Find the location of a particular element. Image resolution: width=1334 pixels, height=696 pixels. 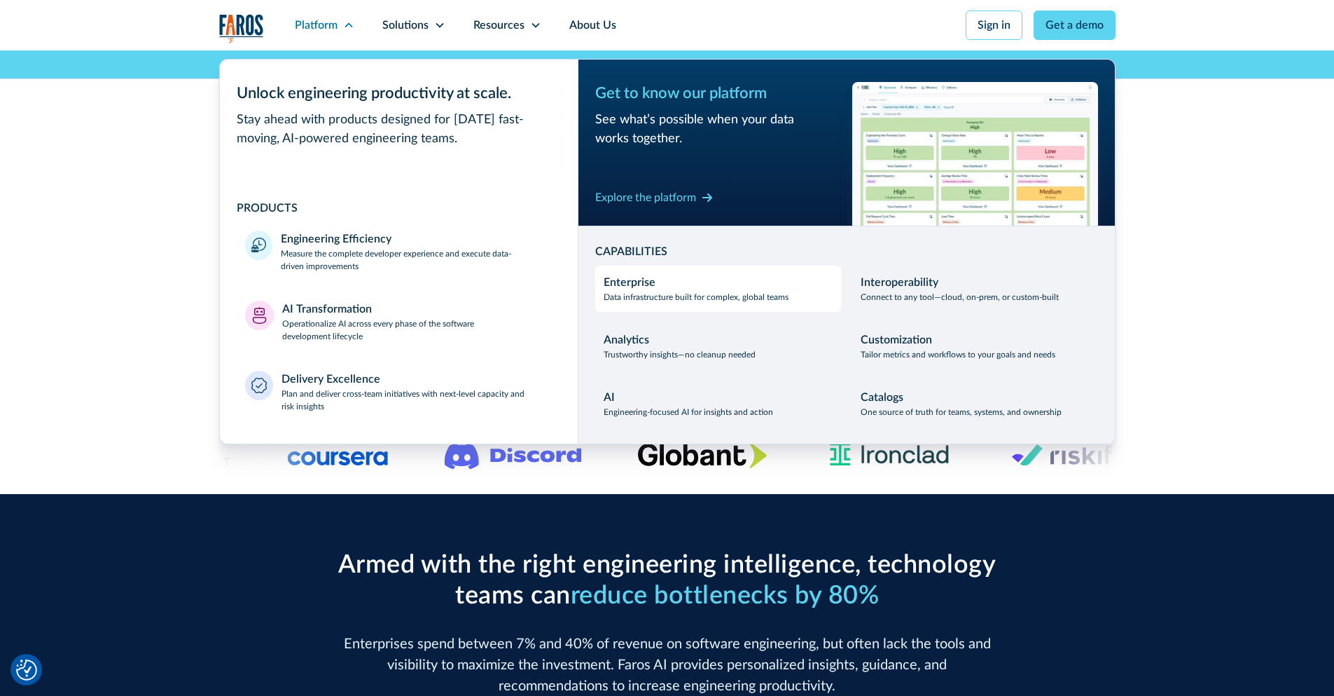

div: Get to know our platform is located at coordinates (718, 93).